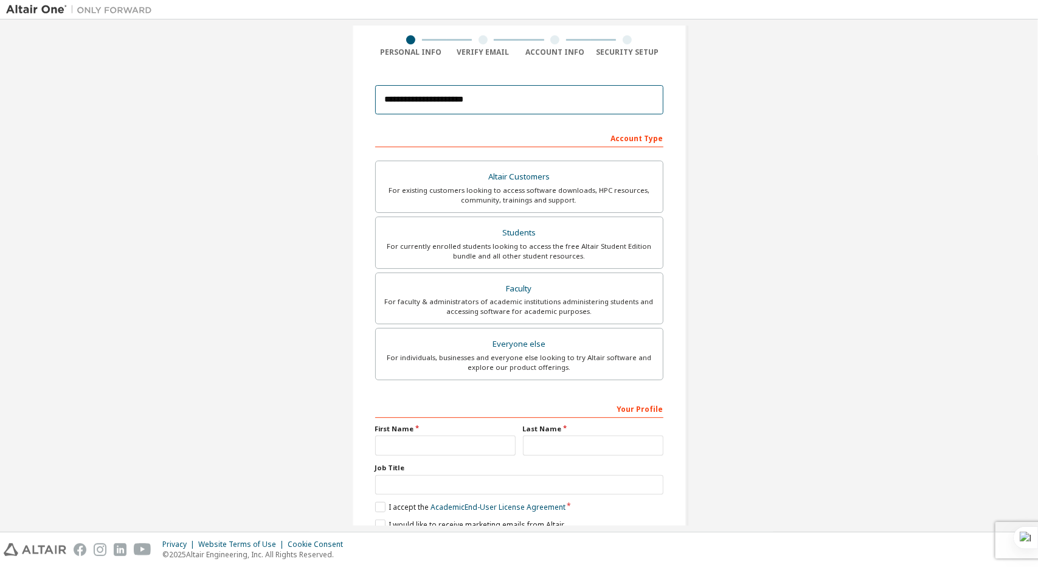 The width and height of the screenshot is (1038, 567). What do you see at coordinates (256, 554) in the screenshot?
I see `p: © 2025 Altair Engineering, Inc. All Rights Reserved.` at bounding box center [256, 554].